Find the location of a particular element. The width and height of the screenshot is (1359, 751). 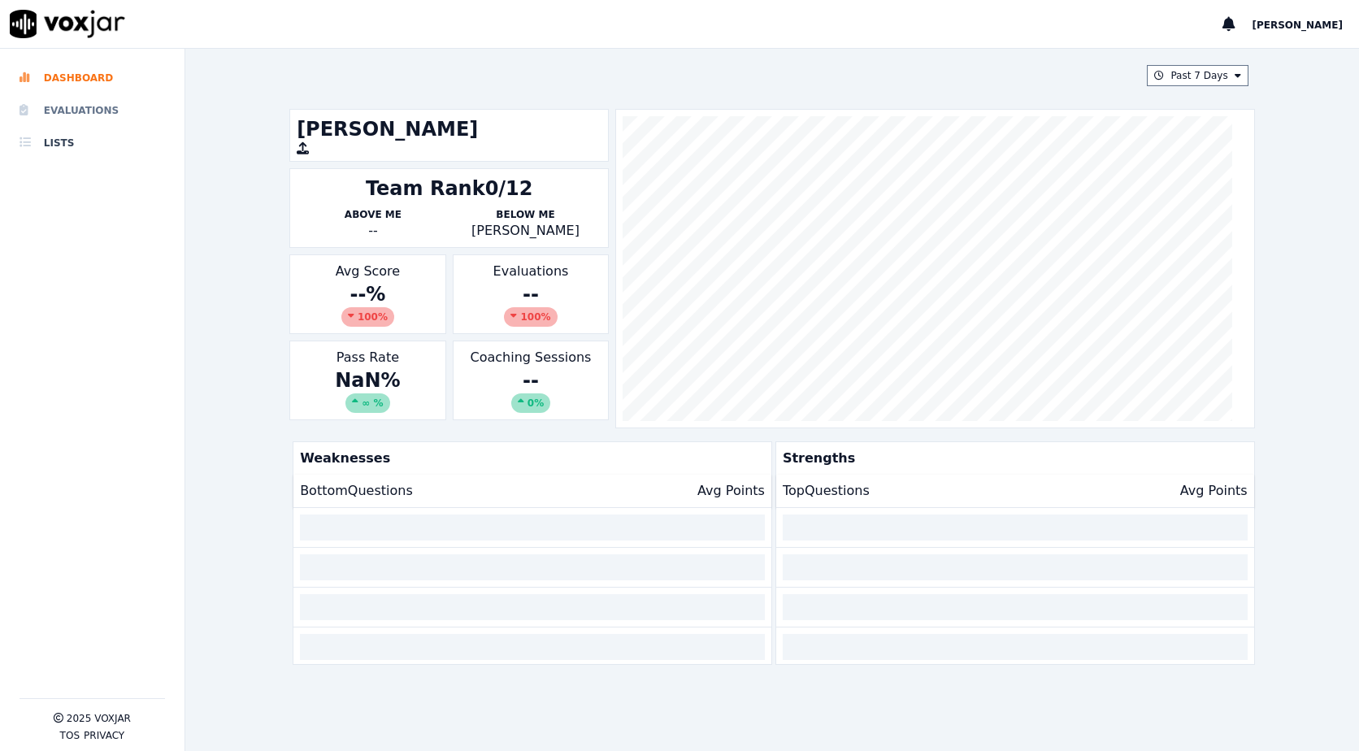

div: Team Rank 0/12 is located at coordinates (450, 189).